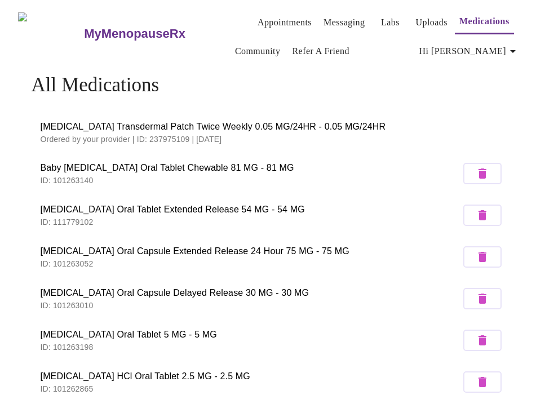  What do you see at coordinates (251, 305) in the screenshot?
I see `p: ID: 101263010` at bounding box center [251, 305].